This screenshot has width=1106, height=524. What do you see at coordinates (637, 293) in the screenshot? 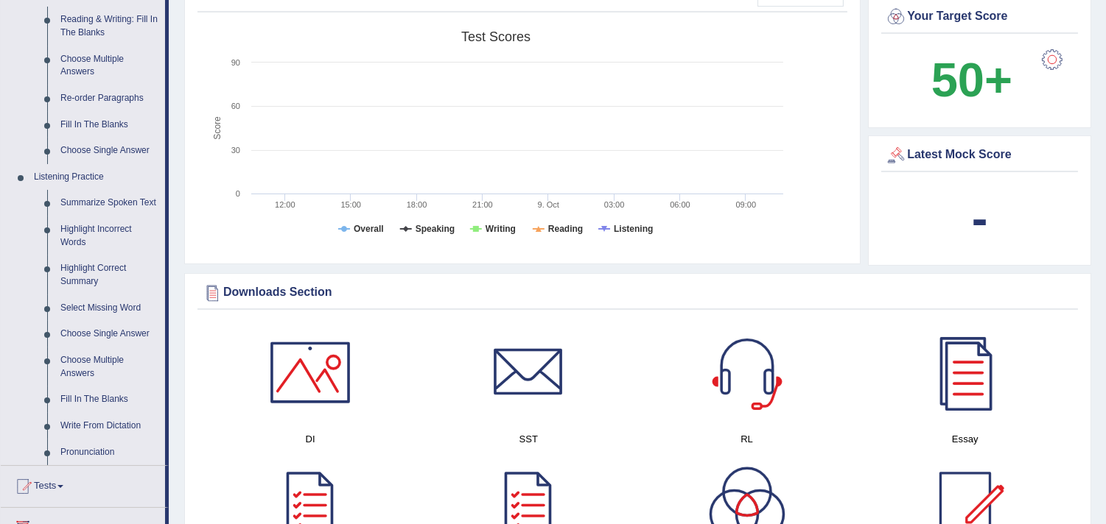
I see `div: Downloads Section` at bounding box center [637, 293].